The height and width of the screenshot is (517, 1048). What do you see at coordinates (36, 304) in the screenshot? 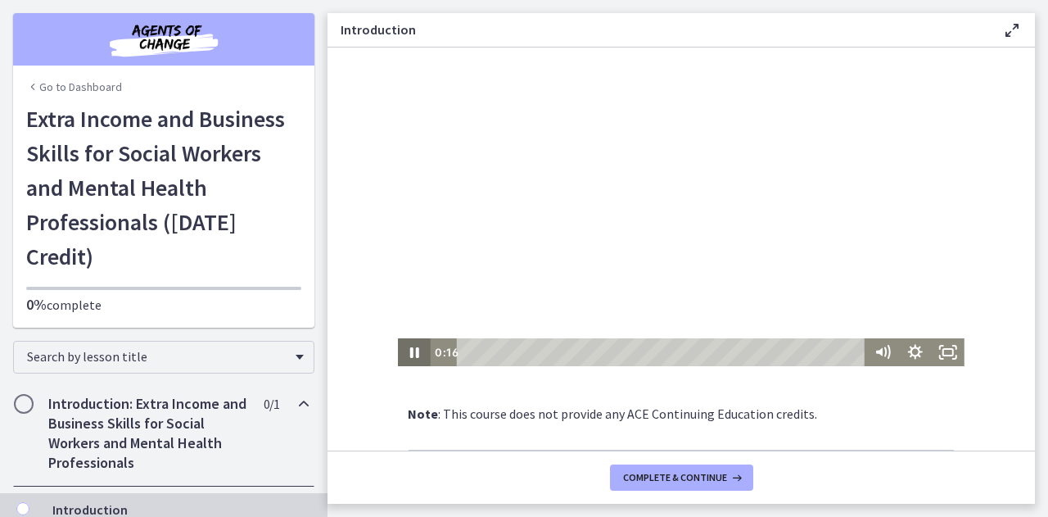
I see `span: 0%` at bounding box center [36, 304].